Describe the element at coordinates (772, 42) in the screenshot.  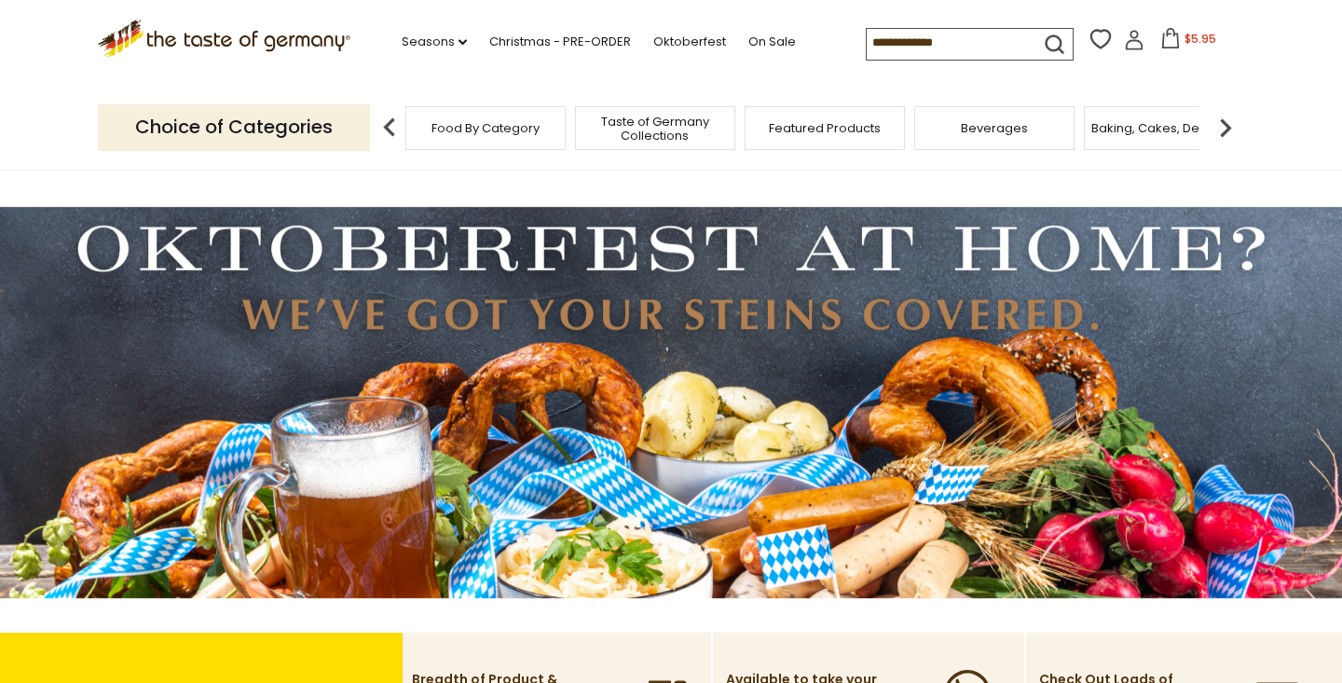
I see `a: On Sale` at that location.